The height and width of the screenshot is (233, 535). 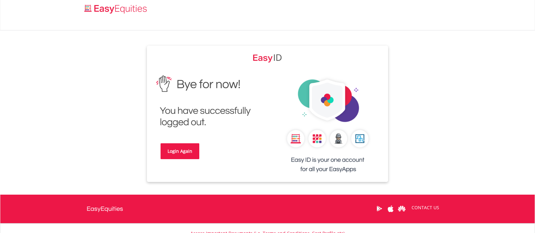 I want to click on img: EasyEquities_Logo.png, so click(x=116, y=9).